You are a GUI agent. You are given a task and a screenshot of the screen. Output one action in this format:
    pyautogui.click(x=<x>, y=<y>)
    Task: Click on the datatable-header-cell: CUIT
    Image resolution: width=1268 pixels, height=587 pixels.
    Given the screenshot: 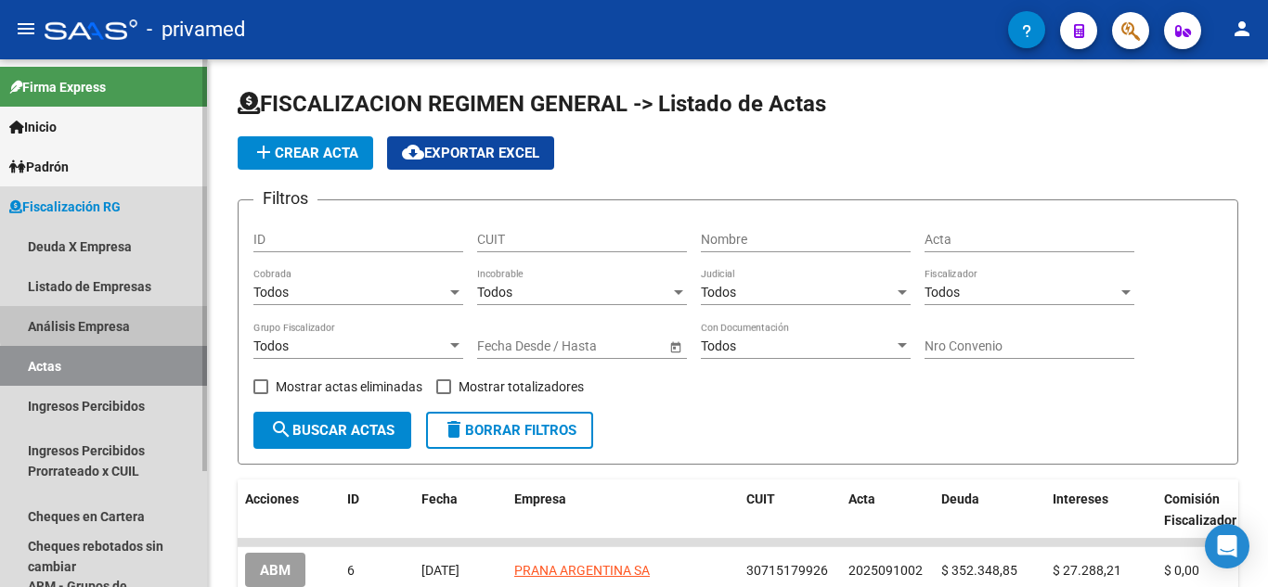 What is the action you would take?
    pyautogui.click(x=790, y=510)
    